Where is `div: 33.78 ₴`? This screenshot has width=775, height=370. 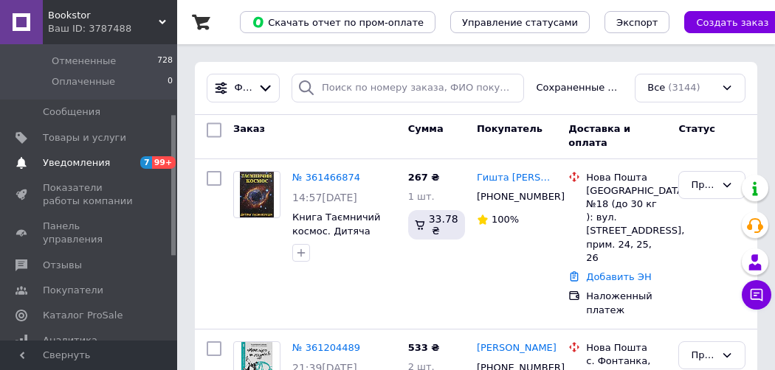
div: 33.78 ₴ is located at coordinates (436, 225).